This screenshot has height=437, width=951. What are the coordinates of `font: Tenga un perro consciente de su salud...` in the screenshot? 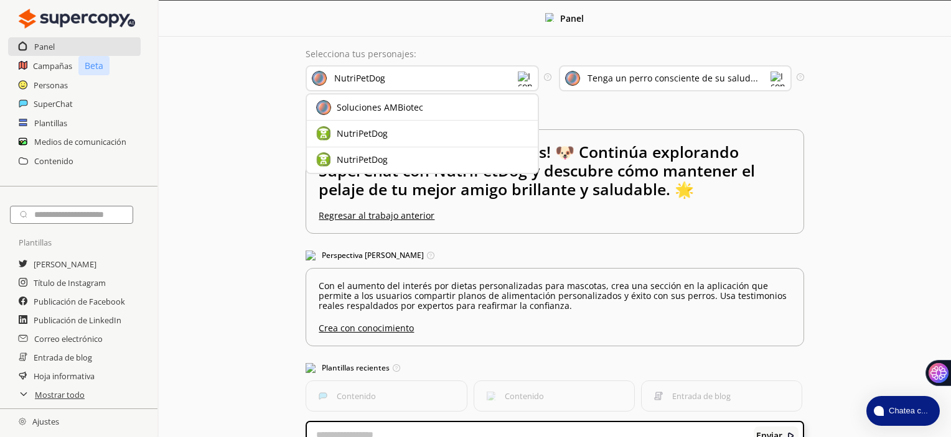 It's located at (673, 78).